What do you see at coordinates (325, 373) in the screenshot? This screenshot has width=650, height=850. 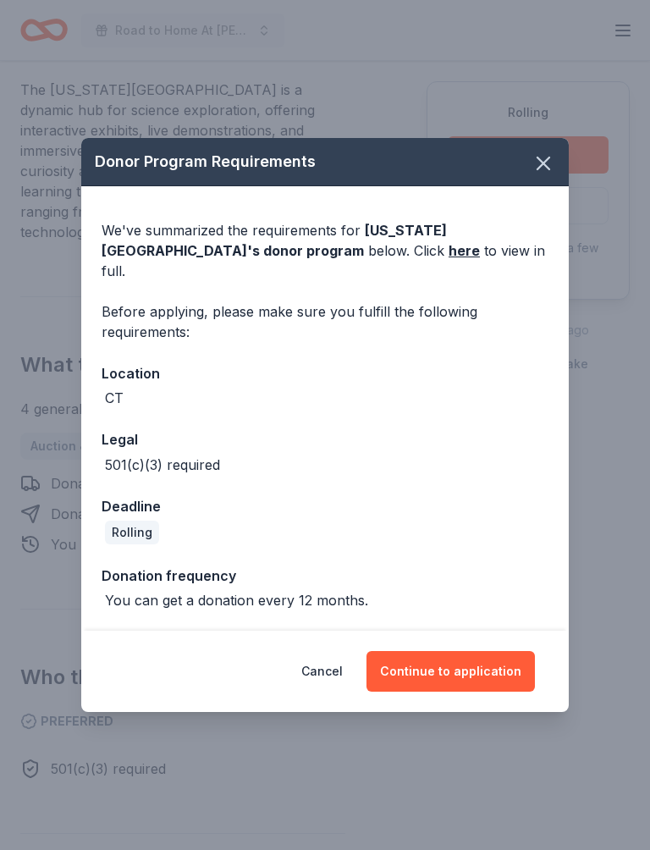 I see `div: Location` at bounding box center [325, 373].